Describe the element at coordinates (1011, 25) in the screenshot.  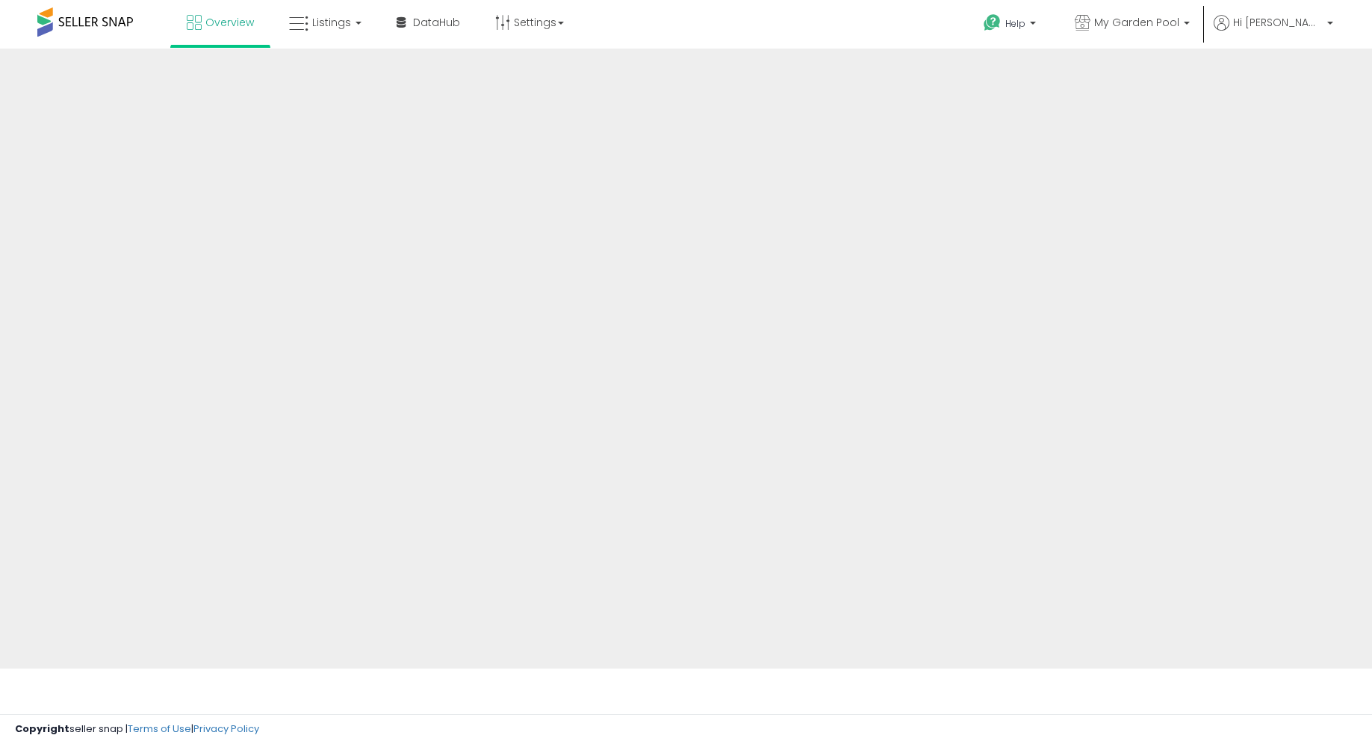
I see `a: Help` at that location.